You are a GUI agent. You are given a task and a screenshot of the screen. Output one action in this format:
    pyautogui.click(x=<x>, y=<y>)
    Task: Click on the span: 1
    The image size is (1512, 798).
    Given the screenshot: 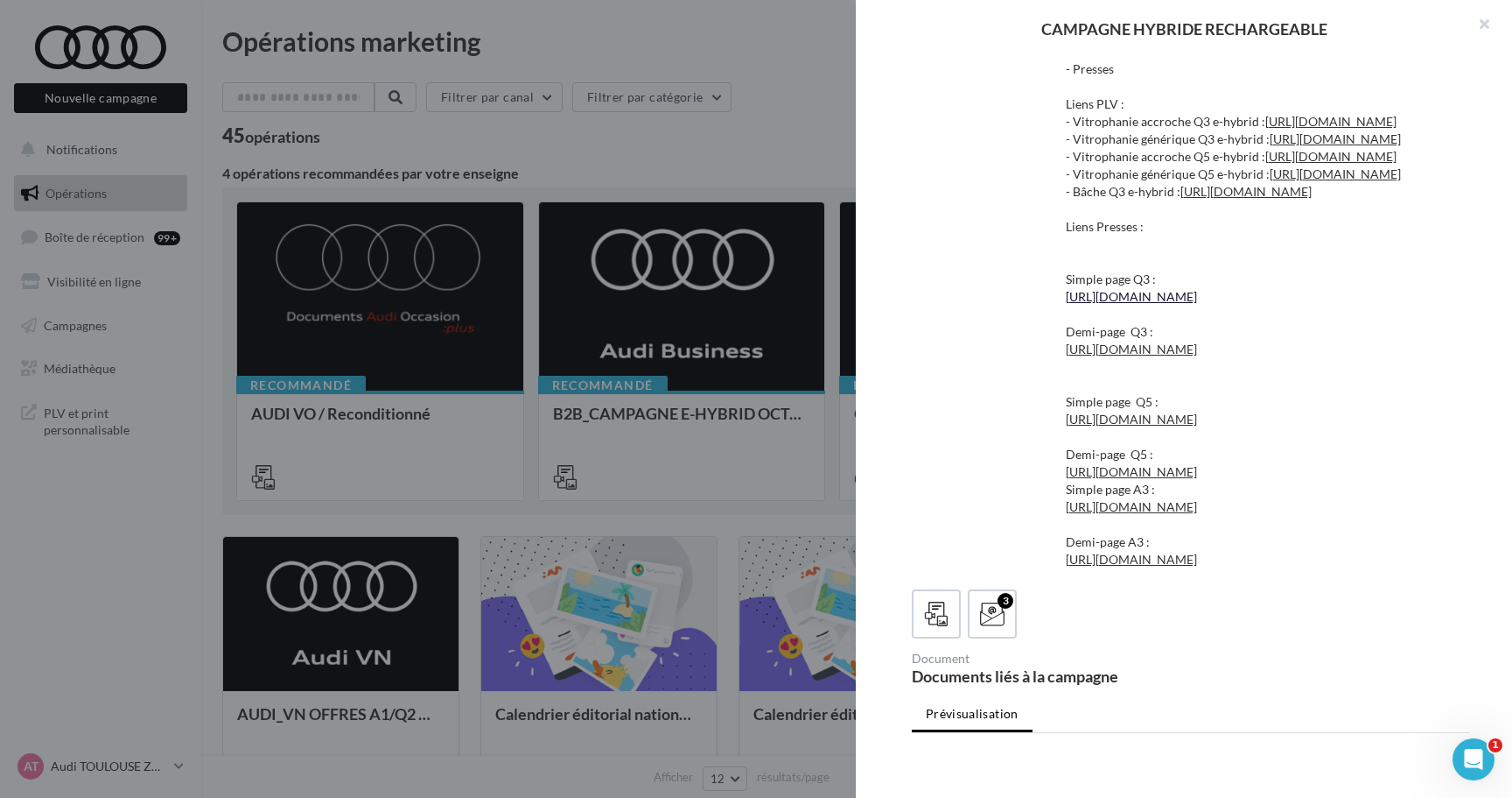 What is the action you would take?
    pyautogui.click(x=1496, y=746)
    